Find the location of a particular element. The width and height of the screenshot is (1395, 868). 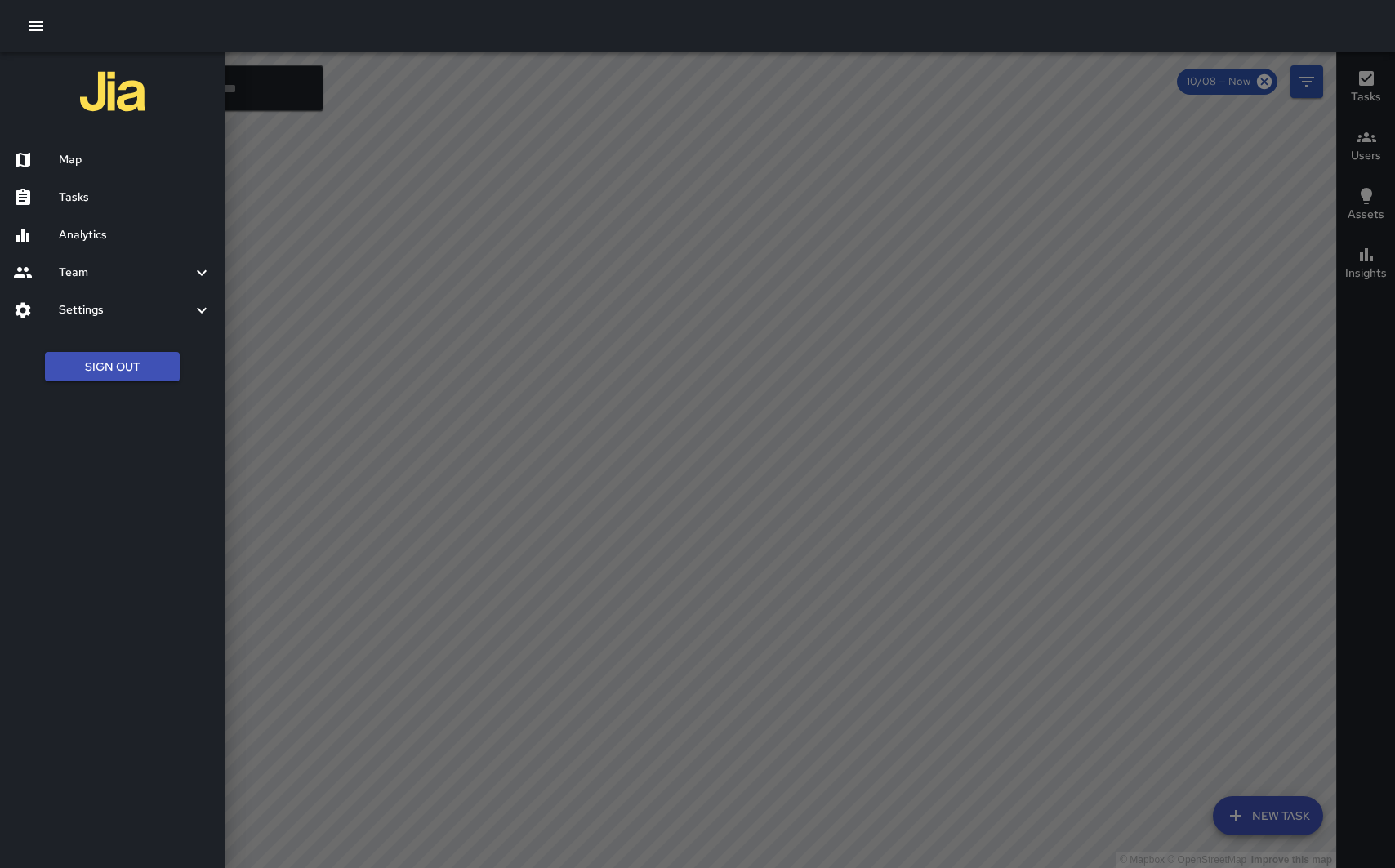

h6: Tasks is located at coordinates (134, 198).